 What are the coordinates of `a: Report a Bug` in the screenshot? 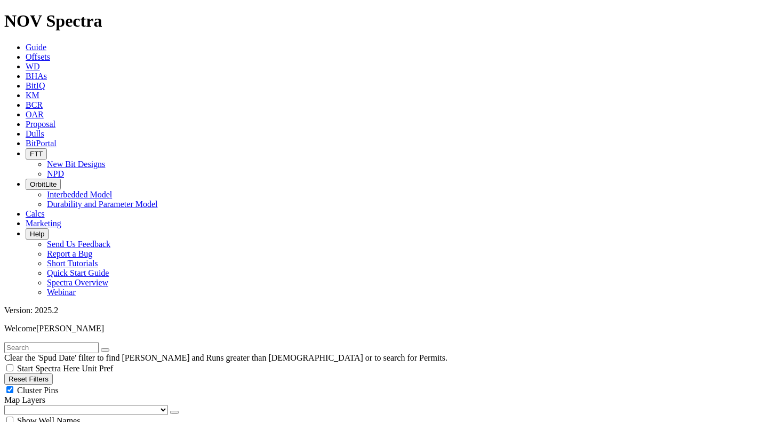 It's located at (69, 253).